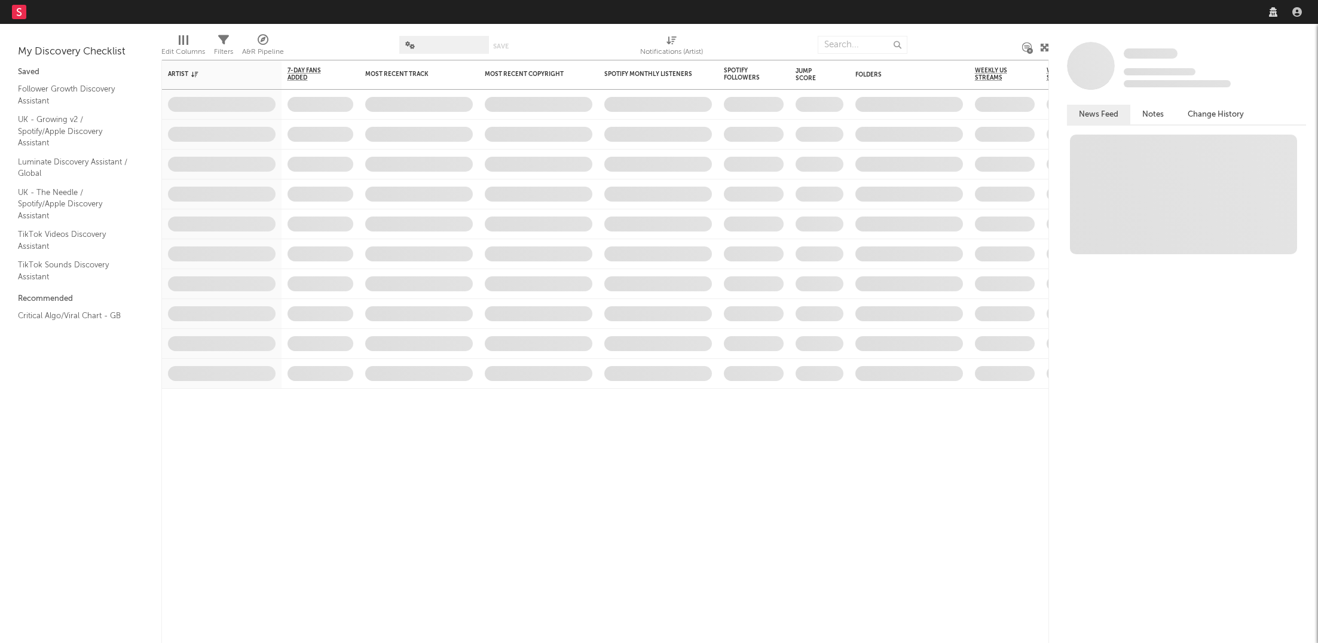 This screenshot has height=643, width=1318. What do you see at coordinates (81, 299) in the screenshot?
I see `div: Recommended` at bounding box center [81, 299].